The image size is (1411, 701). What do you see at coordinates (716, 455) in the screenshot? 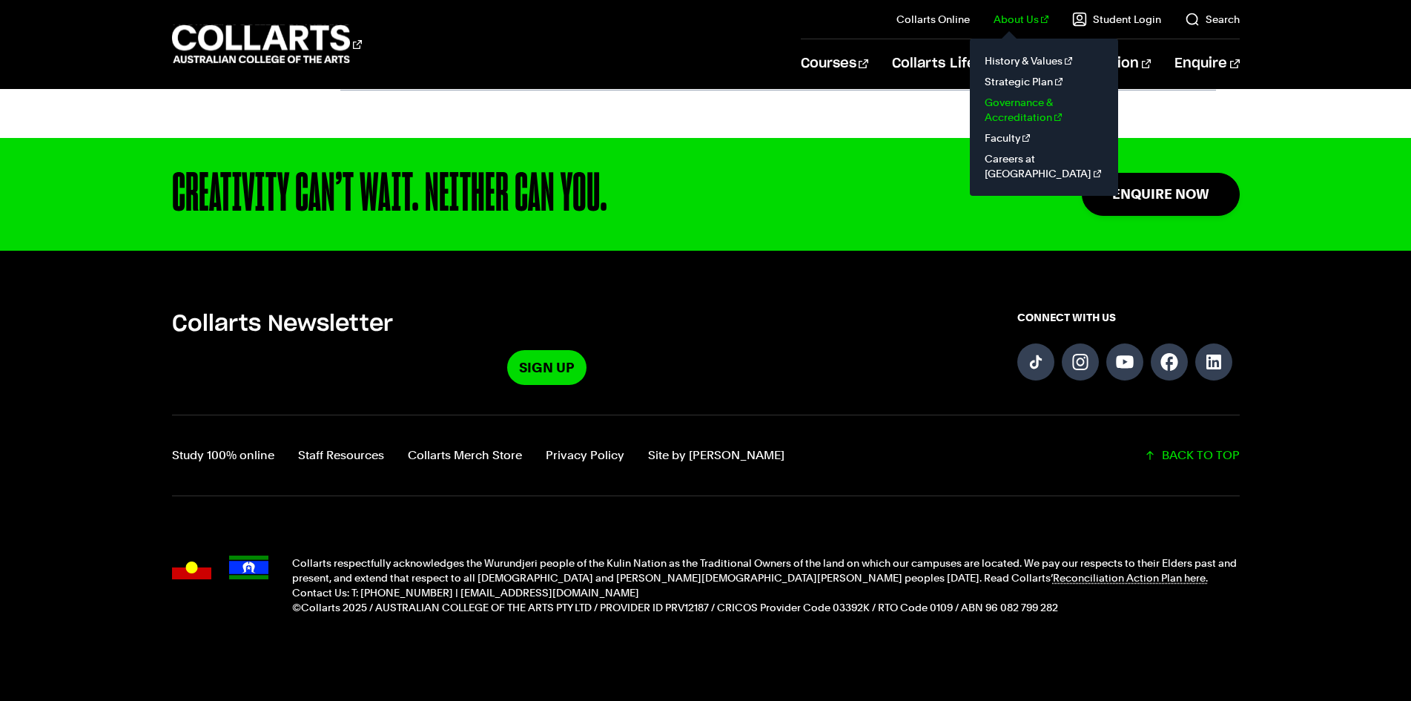
I see `a: Site by Calico` at bounding box center [716, 455].